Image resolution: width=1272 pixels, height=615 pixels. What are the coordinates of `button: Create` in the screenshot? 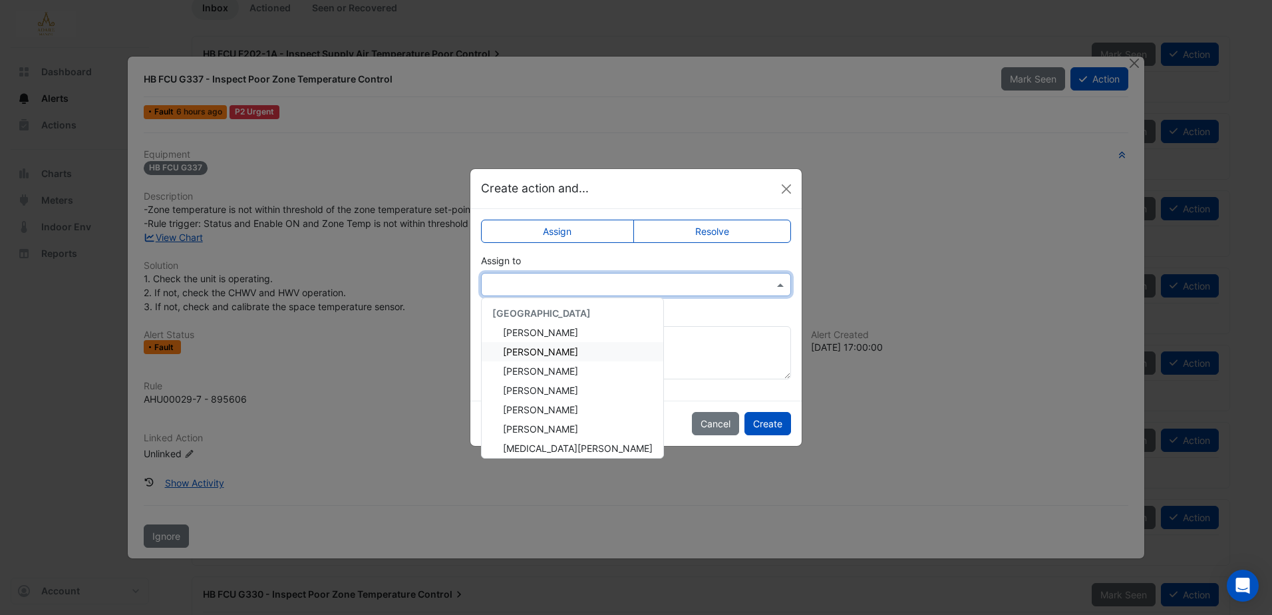 It's located at (768, 423).